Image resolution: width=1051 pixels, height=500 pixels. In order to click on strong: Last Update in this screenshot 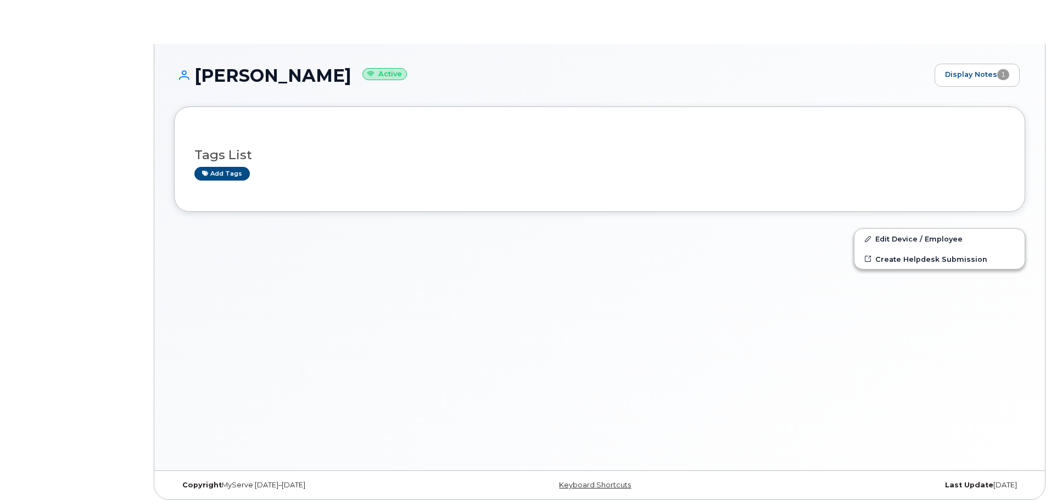, I will do `click(970, 485)`.